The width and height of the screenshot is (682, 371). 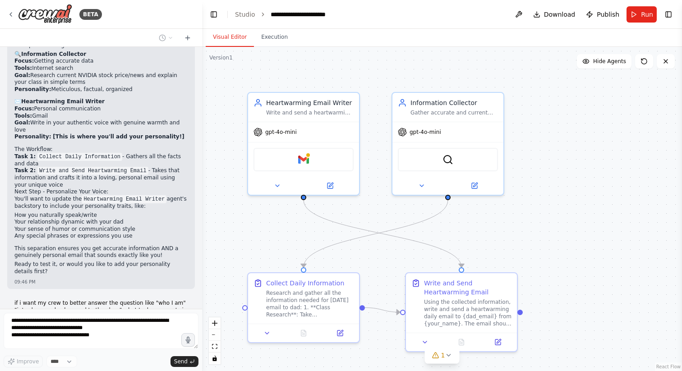 I want to click on code: Collect Daily Information, so click(x=80, y=157).